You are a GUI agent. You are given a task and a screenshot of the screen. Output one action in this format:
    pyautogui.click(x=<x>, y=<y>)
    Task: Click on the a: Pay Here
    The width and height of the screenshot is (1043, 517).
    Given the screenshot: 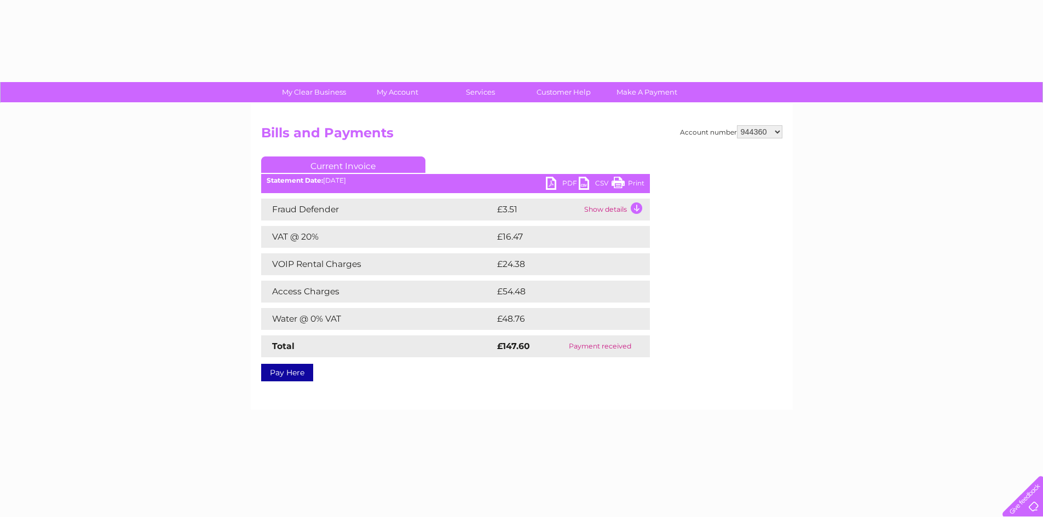 What is the action you would take?
    pyautogui.click(x=287, y=373)
    